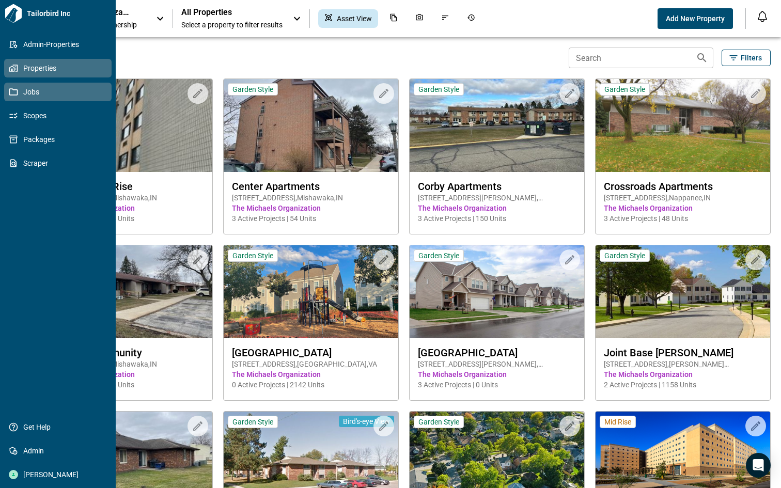 Image resolution: width=781 pixels, height=488 pixels. I want to click on button: Add New Property, so click(696, 19).